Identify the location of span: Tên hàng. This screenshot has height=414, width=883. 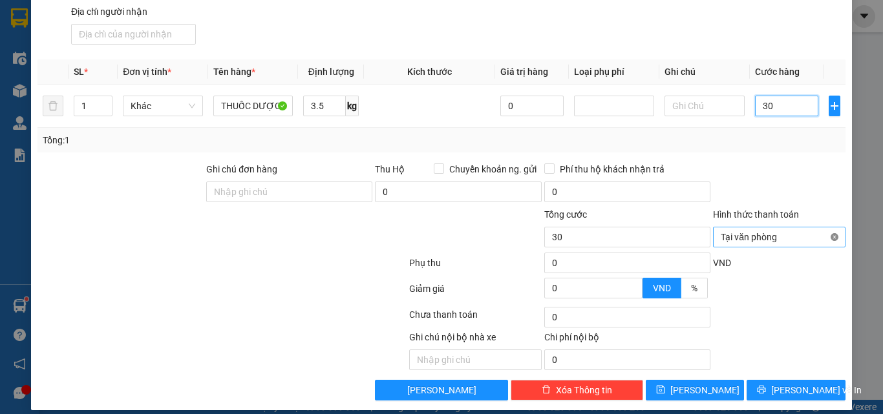
(234, 72).